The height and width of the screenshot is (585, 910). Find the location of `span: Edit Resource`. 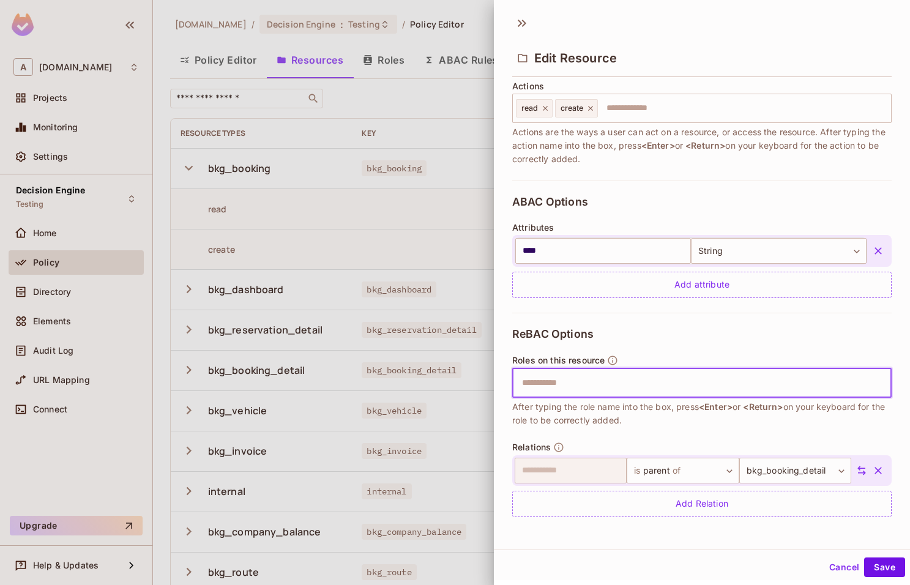

span: Edit Resource is located at coordinates (575, 58).